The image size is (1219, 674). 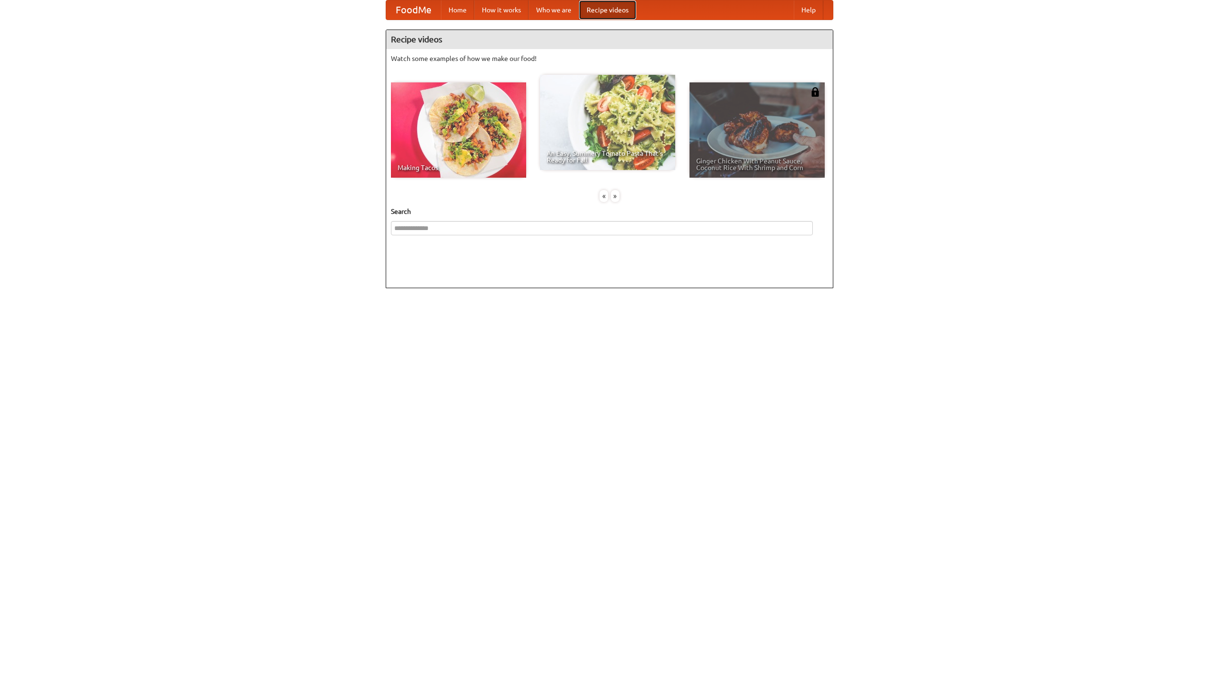 What do you see at coordinates (809, 10) in the screenshot?
I see `a: Help` at bounding box center [809, 10].